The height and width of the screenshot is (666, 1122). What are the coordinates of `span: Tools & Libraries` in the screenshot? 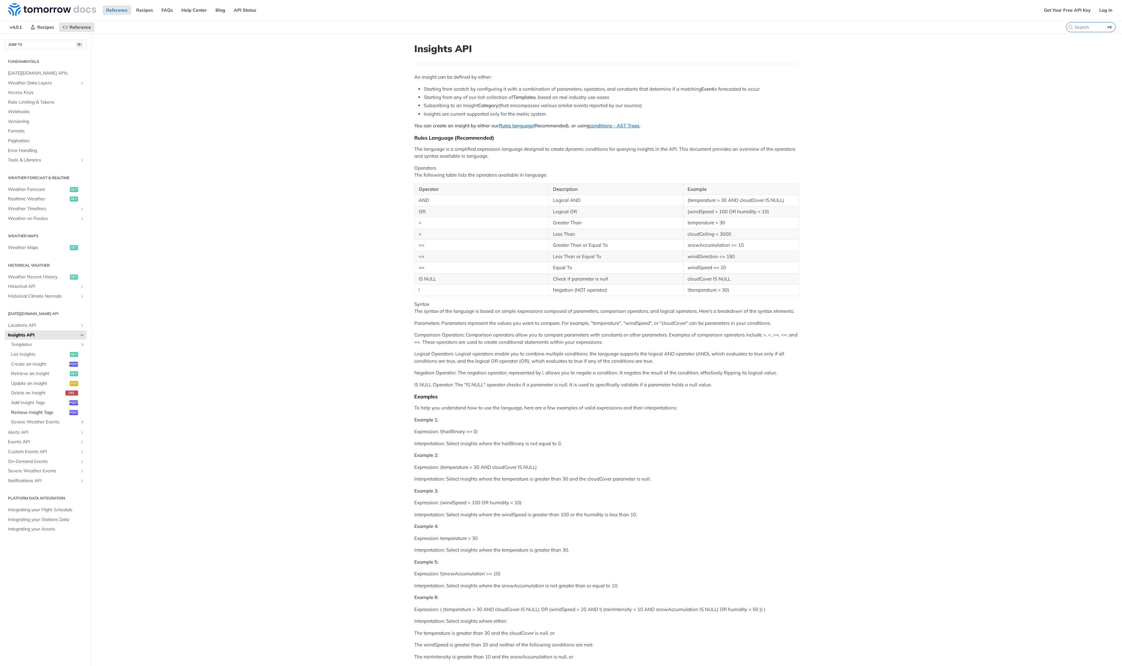 It's located at (43, 160).